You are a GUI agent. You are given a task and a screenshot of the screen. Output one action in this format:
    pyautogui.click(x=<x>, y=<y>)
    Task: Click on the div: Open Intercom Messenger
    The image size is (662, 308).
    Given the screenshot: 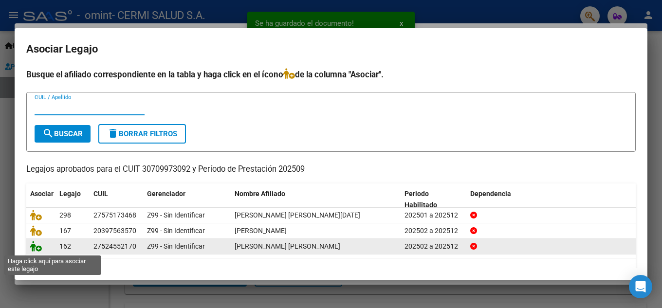 What is the action you would take?
    pyautogui.click(x=641, y=287)
    